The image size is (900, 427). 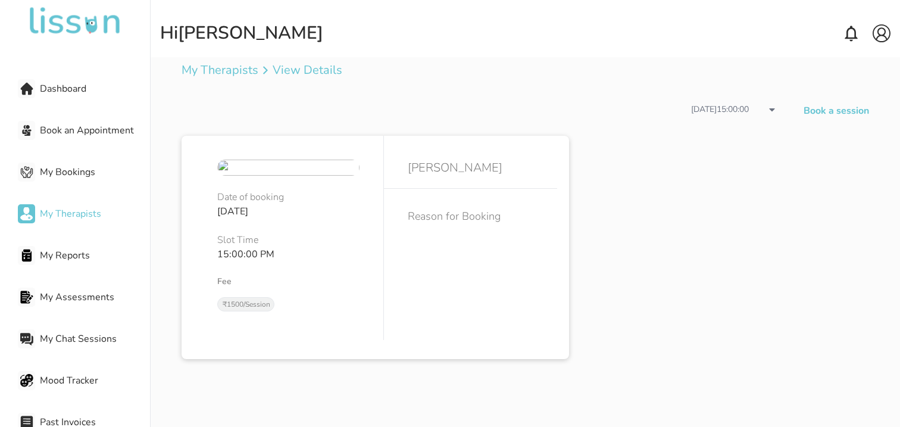 I want to click on img: account.svg, so click(x=881, y=33).